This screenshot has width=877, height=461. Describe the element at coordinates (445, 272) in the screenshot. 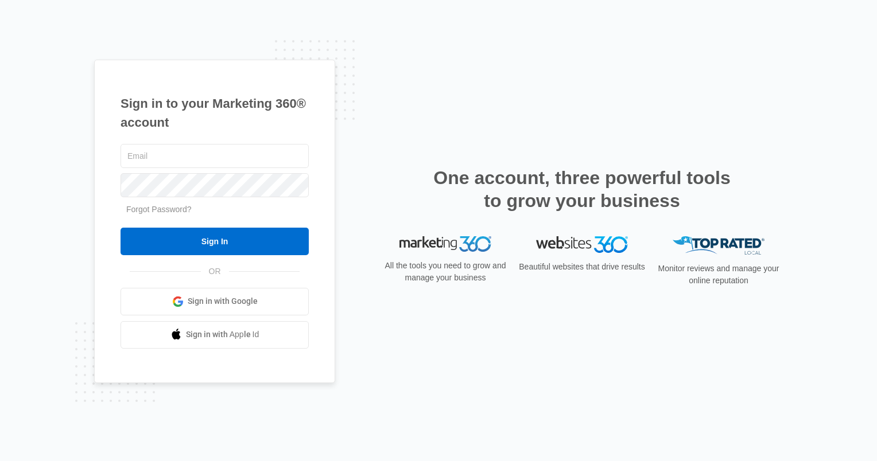

I see `p: All the tools you need to grow and manage your business` at that location.